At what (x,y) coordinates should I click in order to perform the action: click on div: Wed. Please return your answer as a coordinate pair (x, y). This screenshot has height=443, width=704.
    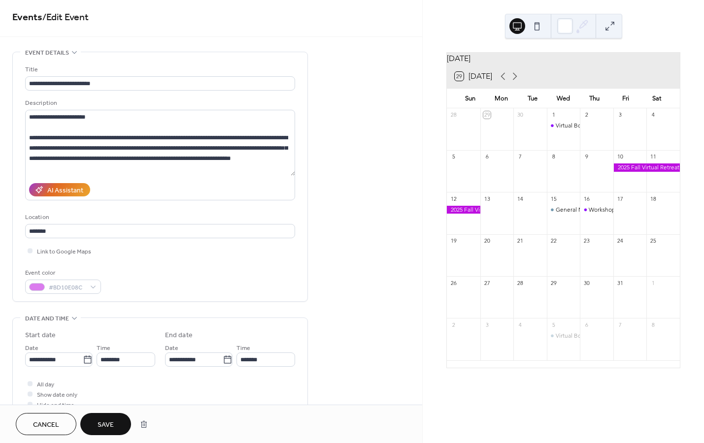
    Looking at the image, I should click on (563, 98).